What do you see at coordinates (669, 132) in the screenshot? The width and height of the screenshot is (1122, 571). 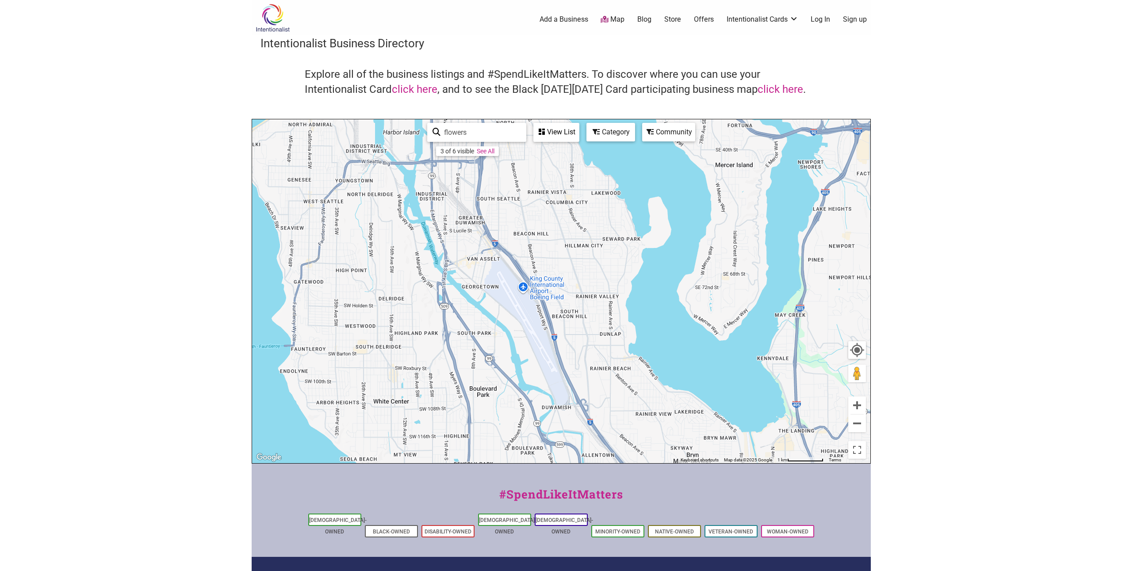 I see `div: Filter by Community` at bounding box center [669, 132].